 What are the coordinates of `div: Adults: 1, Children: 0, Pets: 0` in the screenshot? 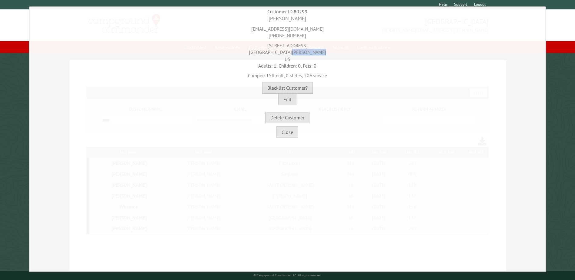 It's located at (287, 66).